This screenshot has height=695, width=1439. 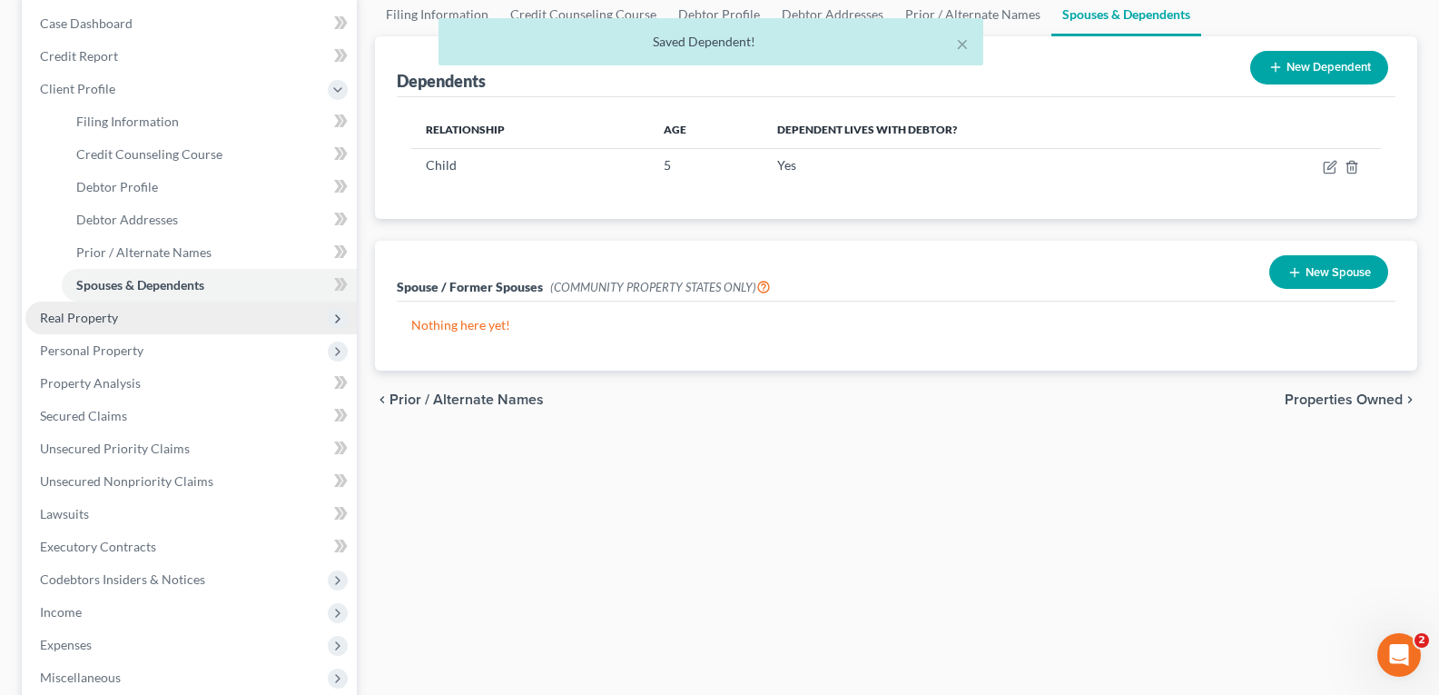 I want to click on a: Credit Counseling Course, so click(x=209, y=154).